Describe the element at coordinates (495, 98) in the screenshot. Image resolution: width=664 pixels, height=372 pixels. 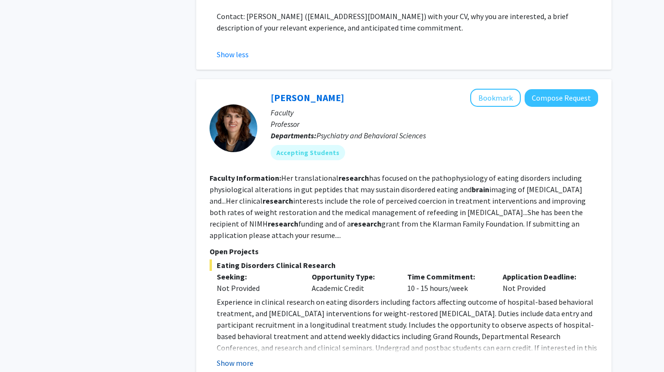
I see `button: Add Angela Guarda to Bookmarks` at that location.